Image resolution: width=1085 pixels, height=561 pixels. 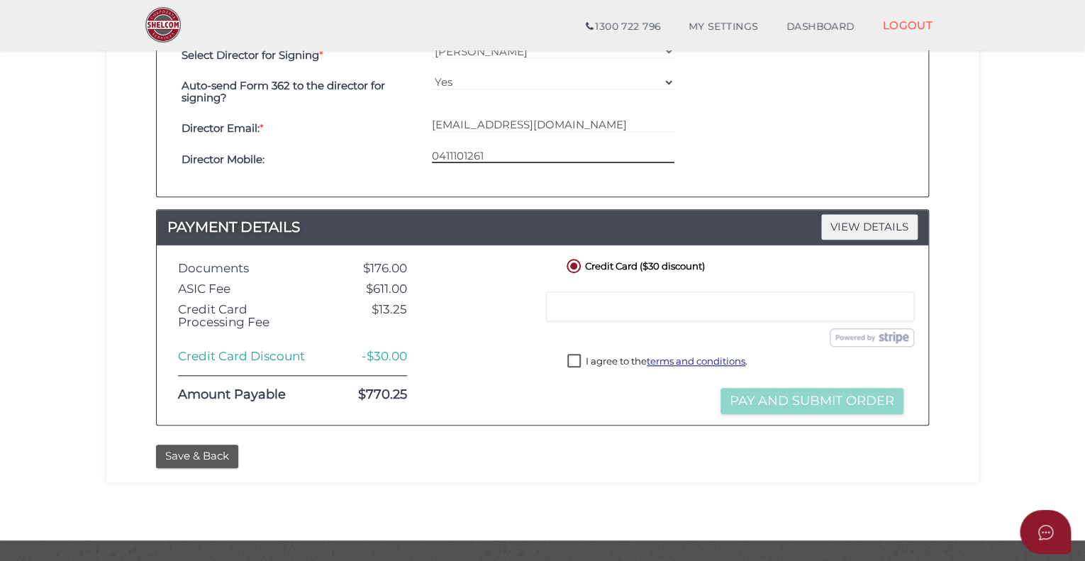 What do you see at coordinates (542, 227) in the screenshot?
I see `h4: PAYMENT DETAILS` at bounding box center [542, 227].